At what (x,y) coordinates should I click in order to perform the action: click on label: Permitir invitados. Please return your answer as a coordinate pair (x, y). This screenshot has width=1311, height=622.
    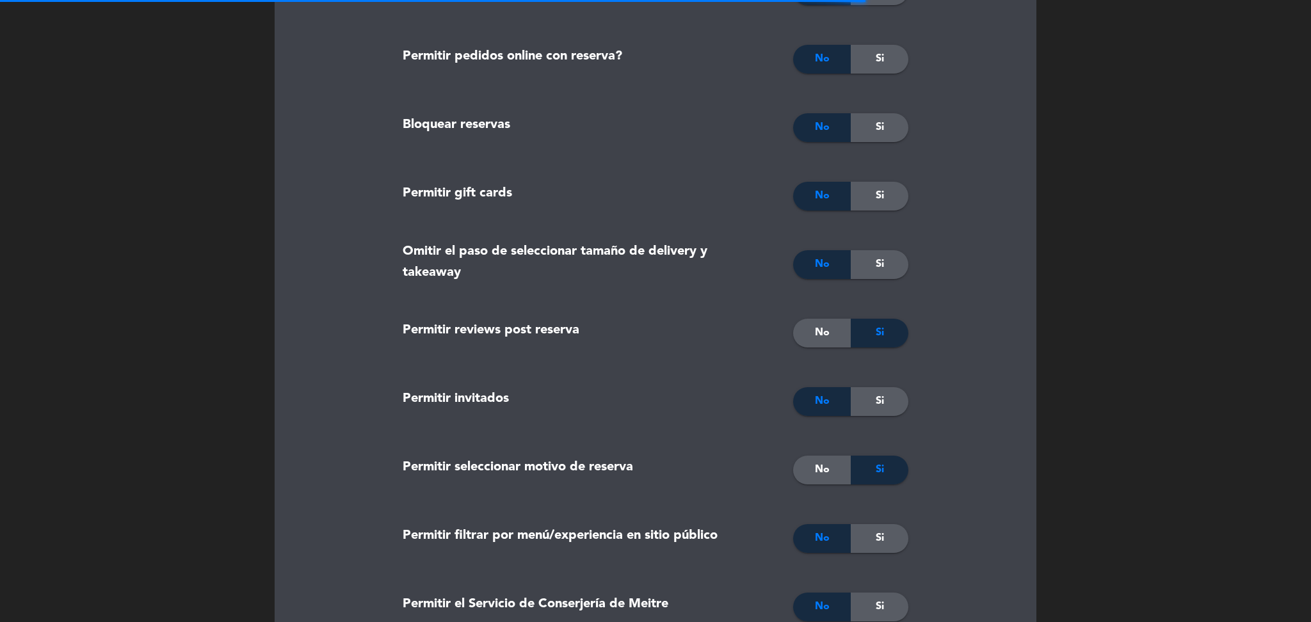
    Looking at the image, I should click on (456, 399).